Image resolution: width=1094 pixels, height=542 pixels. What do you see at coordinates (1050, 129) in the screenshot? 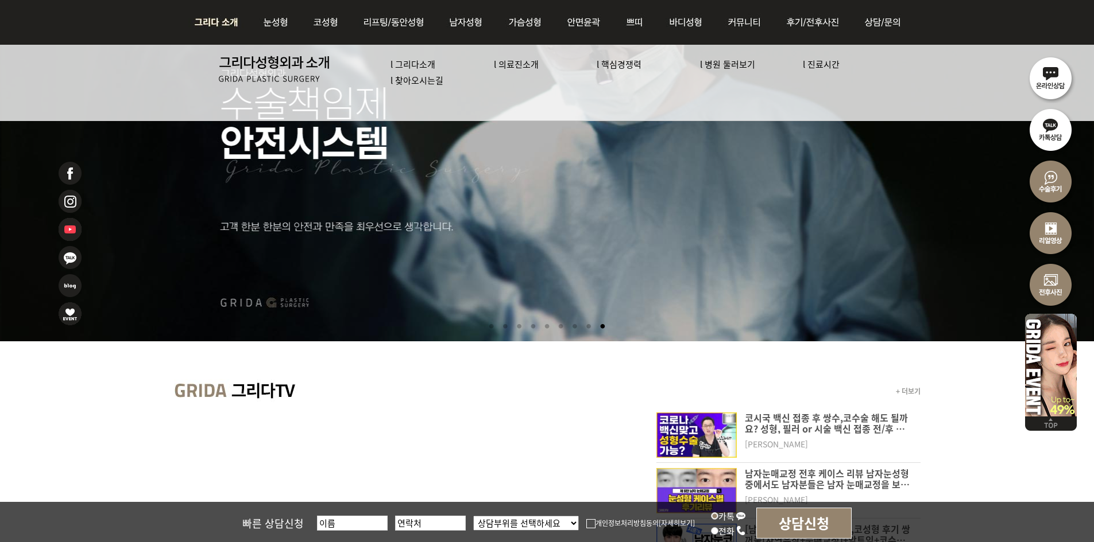
I see `img: 카톡상담` at bounding box center [1050, 129].